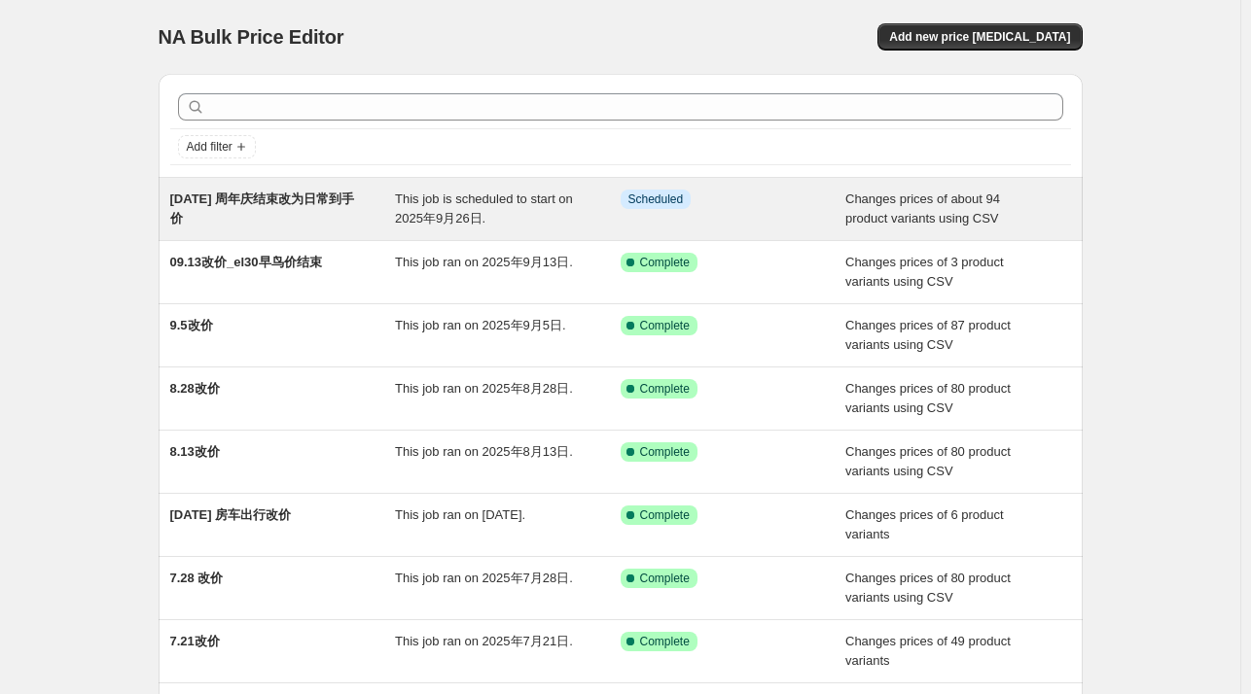 The image size is (1251, 694). What do you see at coordinates (194, 451) in the screenshot?
I see `span: 8.13改价` at bounding box center [194, 451].